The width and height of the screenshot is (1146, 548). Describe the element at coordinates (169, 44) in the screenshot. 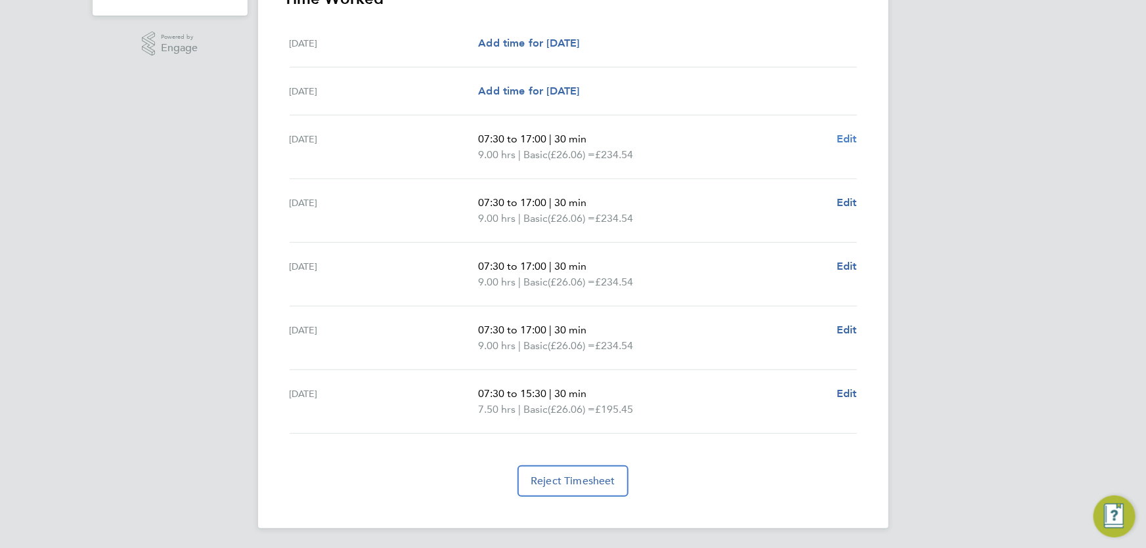

I see `a: Powered byEngage` at that location.